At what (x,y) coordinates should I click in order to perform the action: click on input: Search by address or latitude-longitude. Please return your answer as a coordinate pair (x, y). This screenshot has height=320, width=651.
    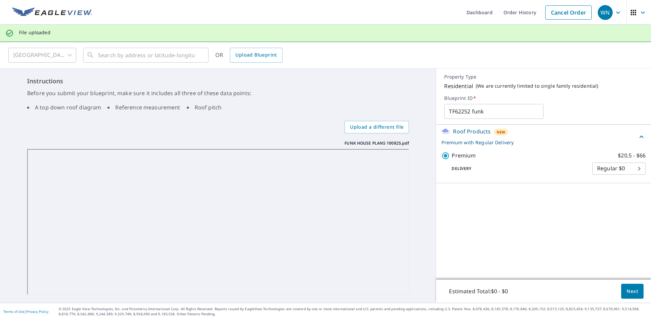
    Looking at the image, I should click on (146, 55).